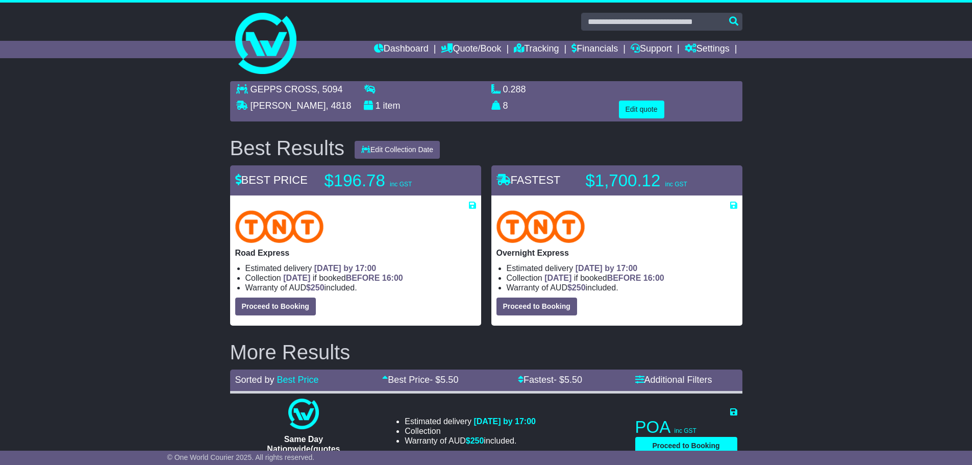 The width and height of the screenshot is (972, 465). What do you see at coordinates (339, 106) in the screenshot?
I see `span: , 4818` at bounding box center [339, 106].